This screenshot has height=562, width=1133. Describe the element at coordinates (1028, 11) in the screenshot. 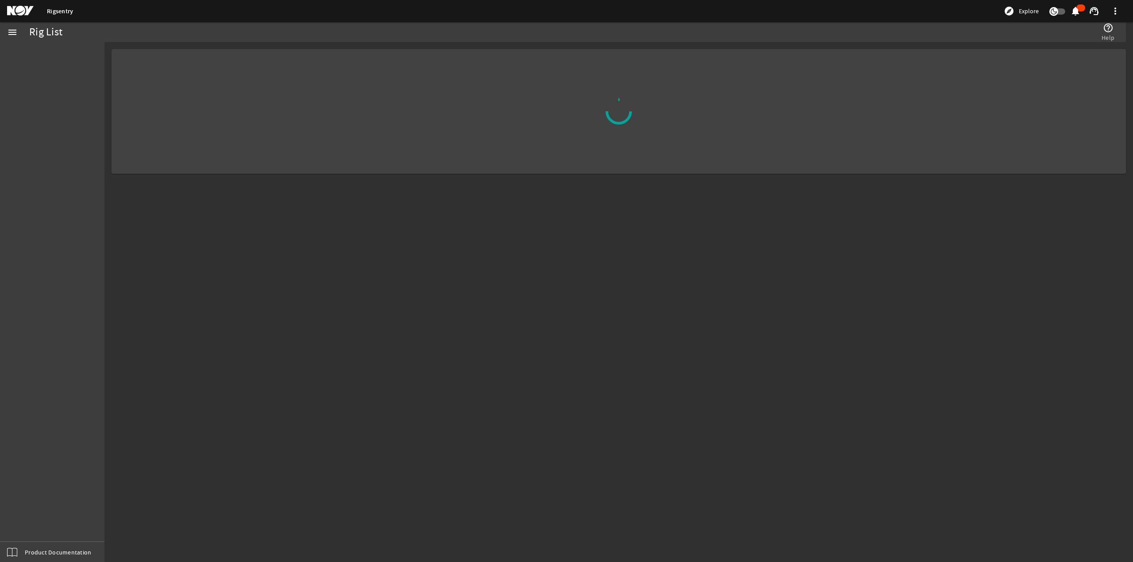

I see `span: Explore` at that location.